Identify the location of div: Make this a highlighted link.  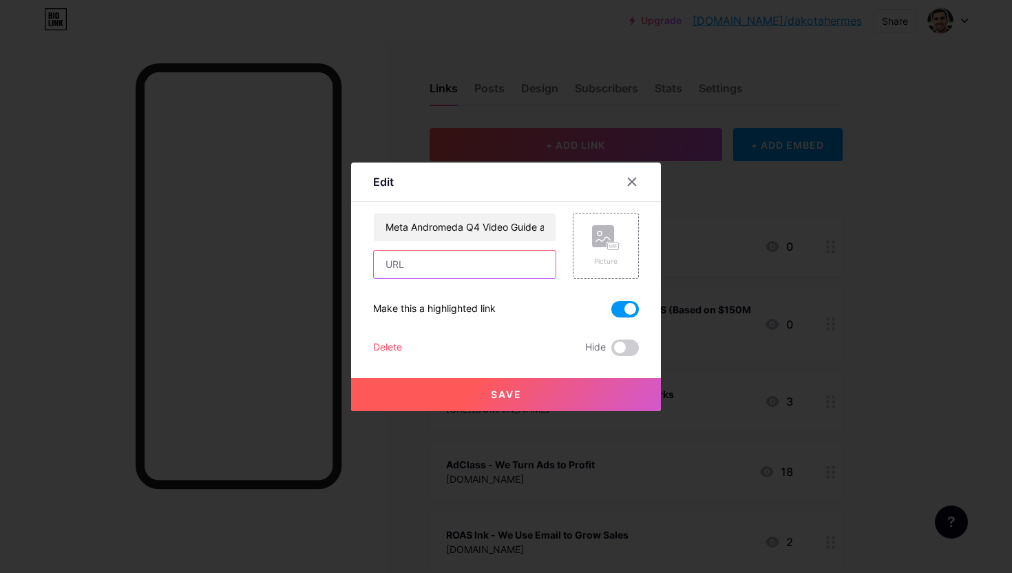
(434, 309).